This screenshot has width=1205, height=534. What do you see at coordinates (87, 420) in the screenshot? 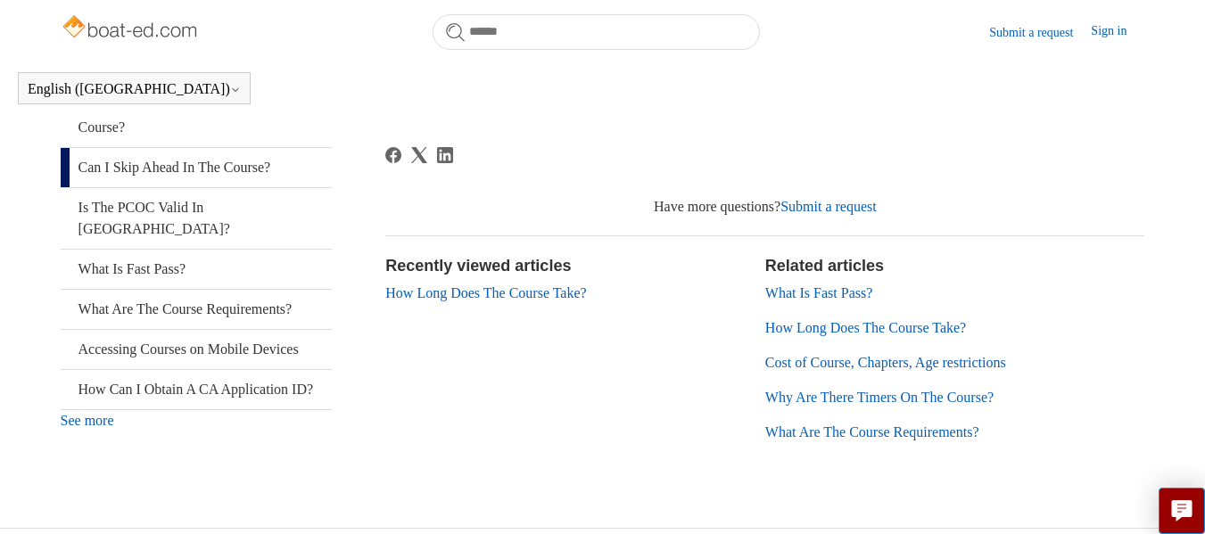
I see `a: See more` at bounding box center [87, 420].